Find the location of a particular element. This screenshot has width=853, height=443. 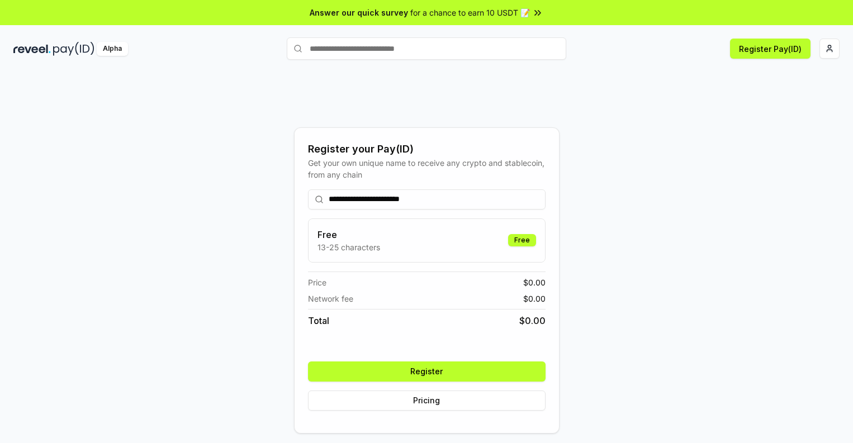

div: Register your Pay(ID) is located at coordinates (426, 149).